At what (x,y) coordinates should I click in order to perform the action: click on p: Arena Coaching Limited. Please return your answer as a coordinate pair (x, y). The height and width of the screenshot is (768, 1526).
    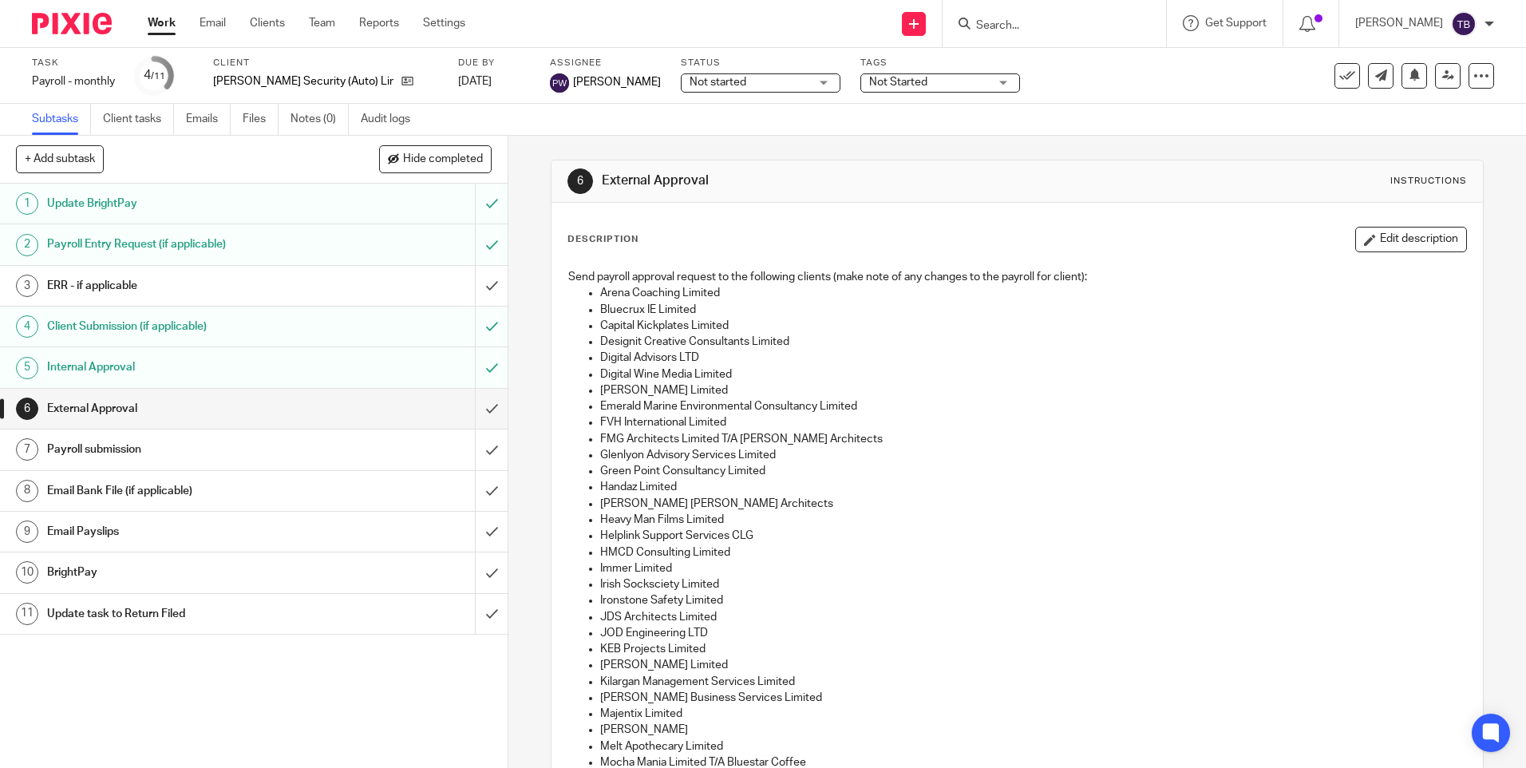
    Looking at the image, I should click on (1033, 293).